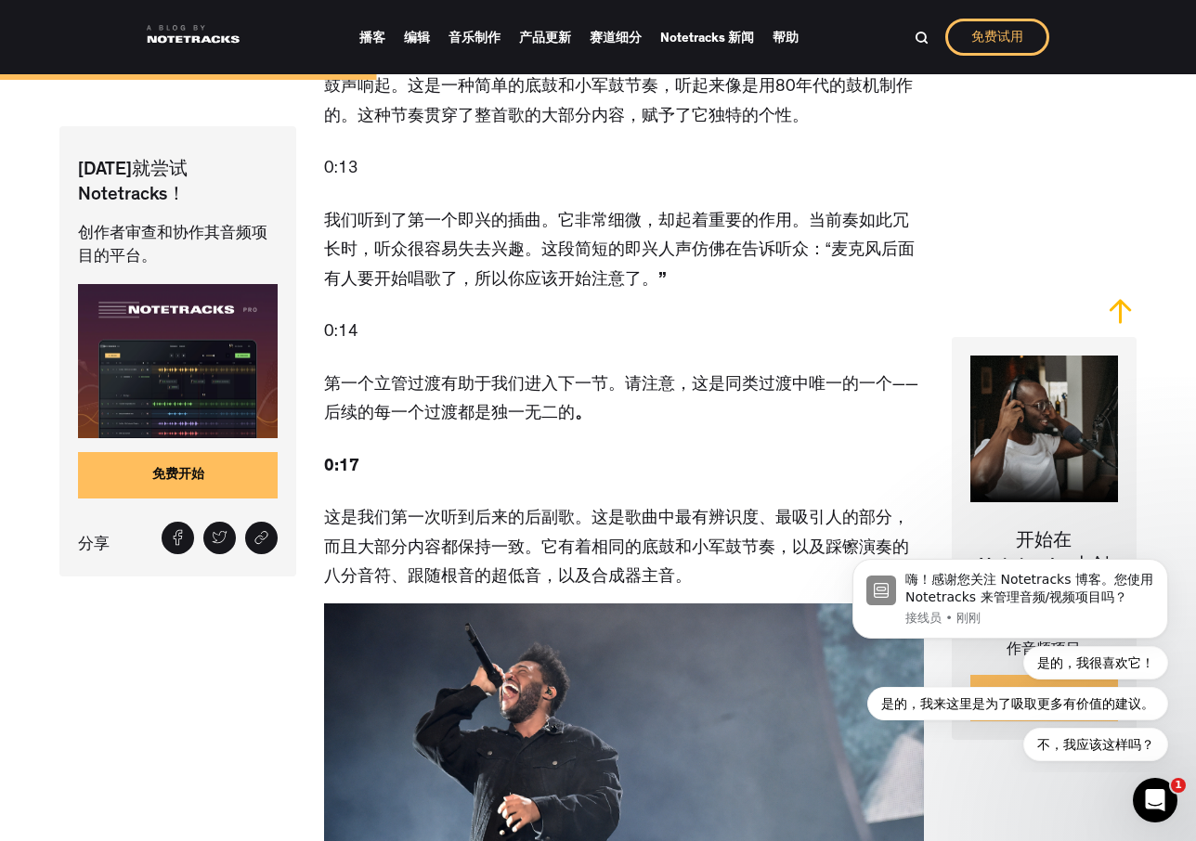  Describe the element at coordinates (545, 37) in the screenshot. I see `a: 产品更新` at that location.